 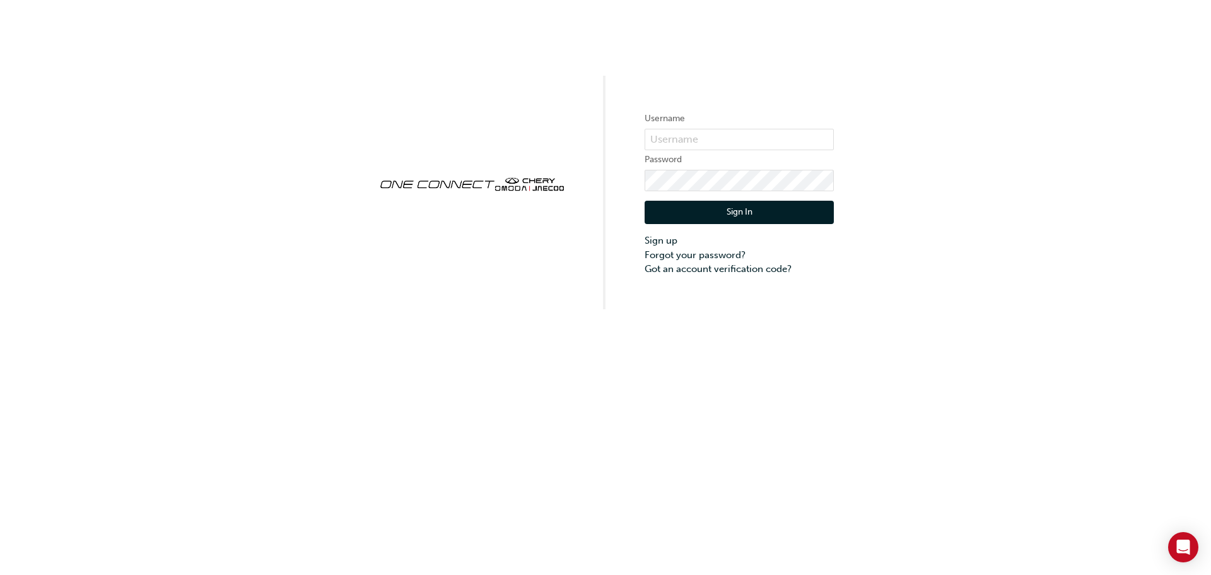 What do you see at coordinates (740, 119) in the screenshot?
I see `label: Username` at bounding box center [740, 119].